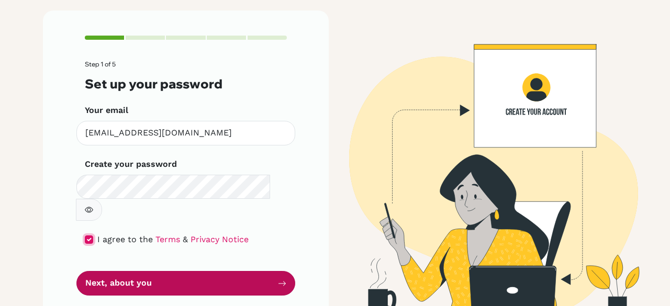  I want to click on label: Create your password, so click(131, 164).